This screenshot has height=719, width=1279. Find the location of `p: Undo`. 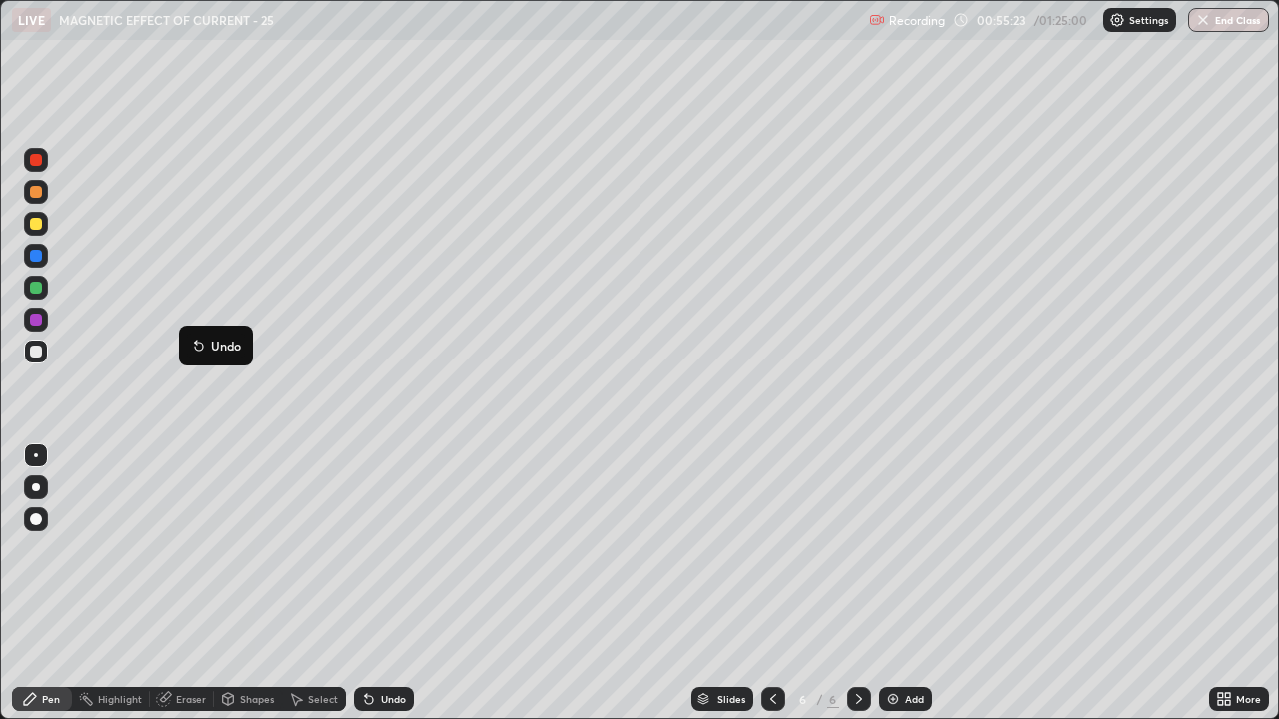

p: Undo is located at coordinates (226, 346).